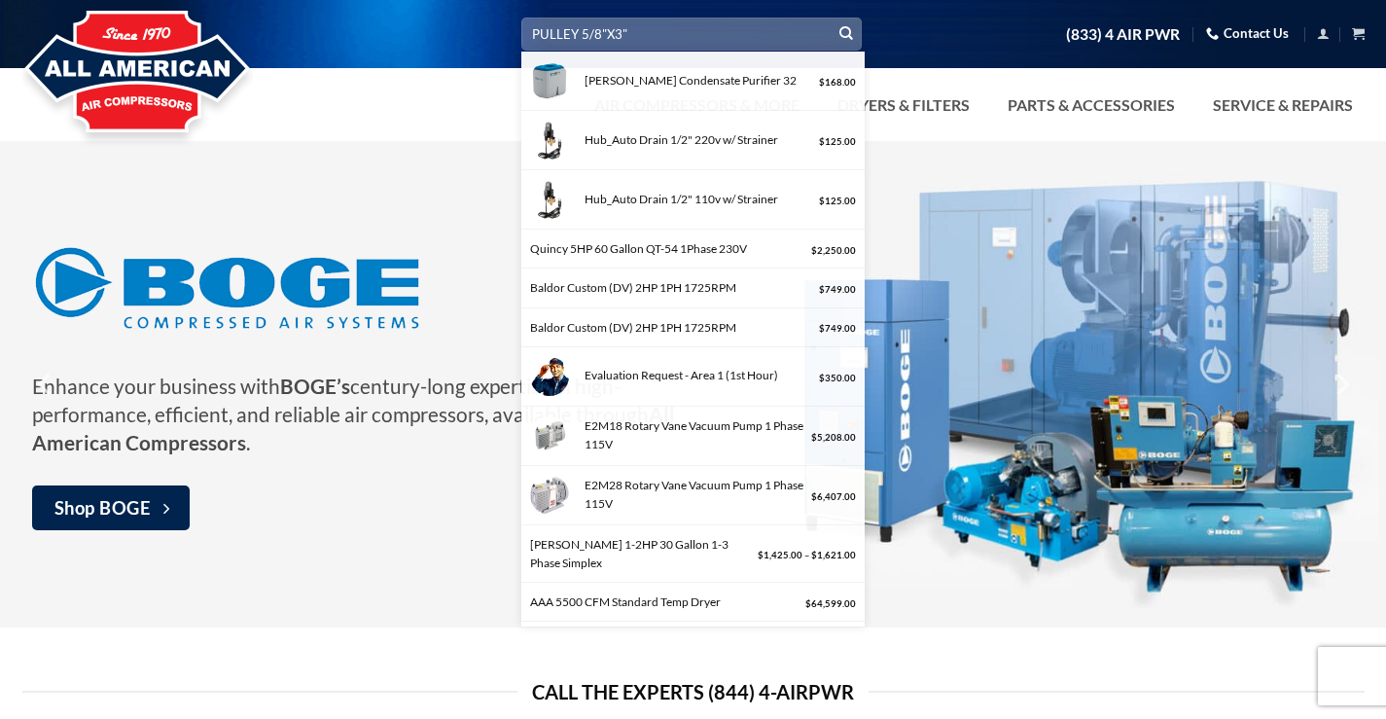 This screenshot has height=719, width=1386. Describe the element at coordinates (1247, 33) in the screenshot. I see `a: Contact Us` at that location.